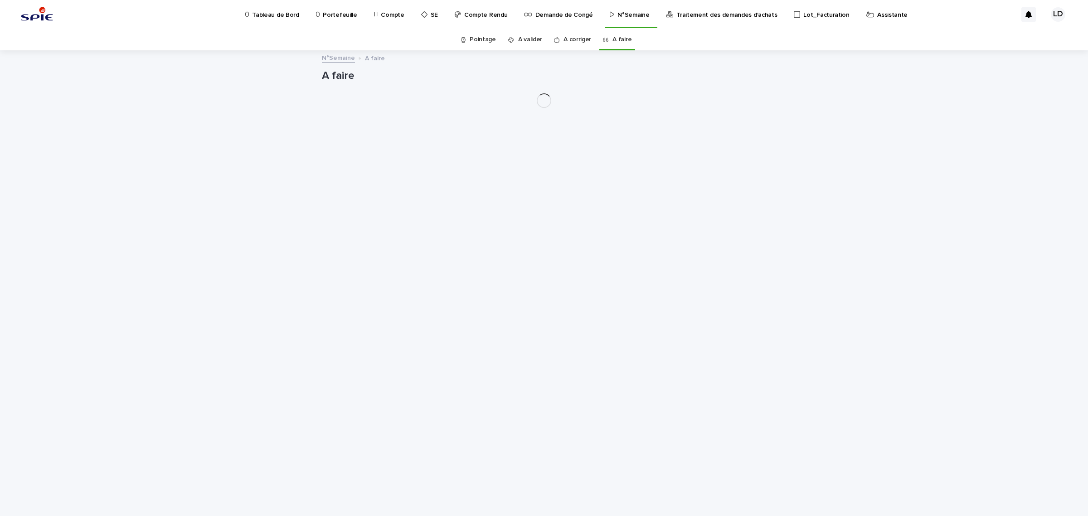 Image resolution: width=1088 pixels, height=516 pixels. I want to click on h1: A faire, so click(544, 76).